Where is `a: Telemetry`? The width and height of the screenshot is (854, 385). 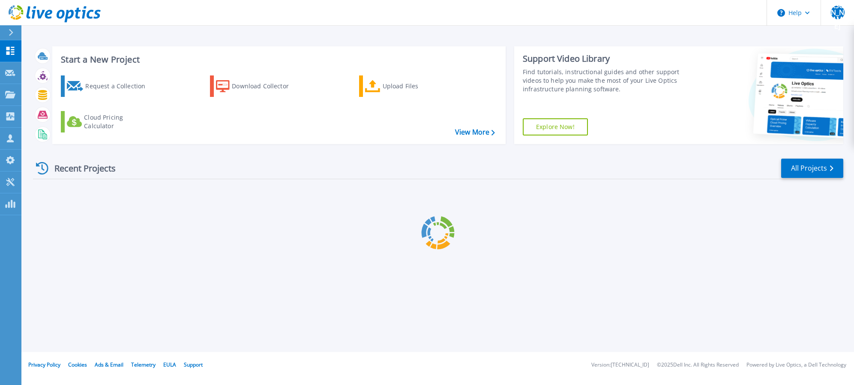
a: Telemetry is located at coordinates (143, 364).